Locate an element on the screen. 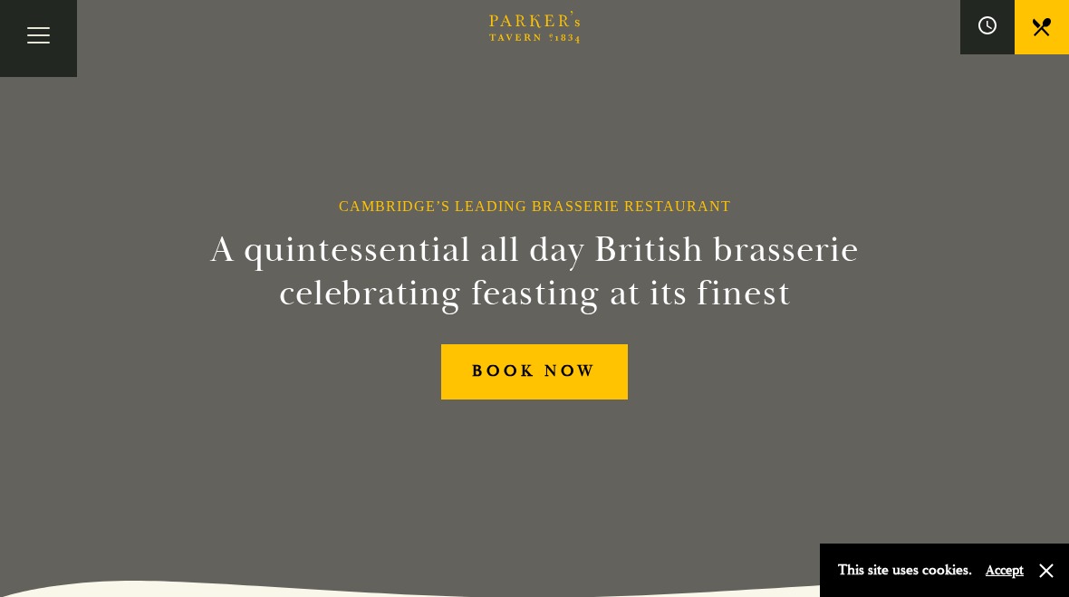 The image size is (1069, 597). h1: Cambridge’s Leading Brasserie Restaurant is located at coordinates (534, 206).